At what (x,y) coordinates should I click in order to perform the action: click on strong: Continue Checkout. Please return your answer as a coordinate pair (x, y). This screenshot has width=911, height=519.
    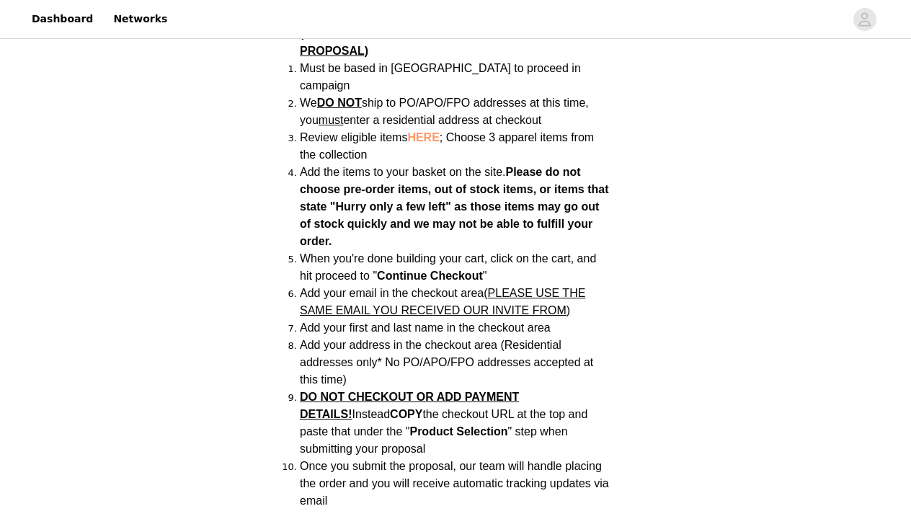
    Looking at the image, I should click on (430, 275).